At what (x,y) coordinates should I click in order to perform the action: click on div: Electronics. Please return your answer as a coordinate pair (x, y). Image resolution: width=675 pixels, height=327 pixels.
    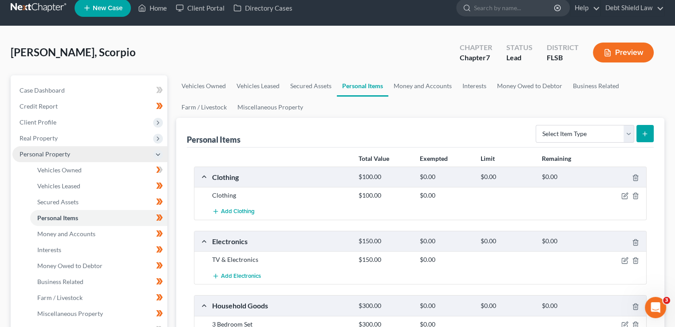
    Looking at the image, I should click on (281, 241).